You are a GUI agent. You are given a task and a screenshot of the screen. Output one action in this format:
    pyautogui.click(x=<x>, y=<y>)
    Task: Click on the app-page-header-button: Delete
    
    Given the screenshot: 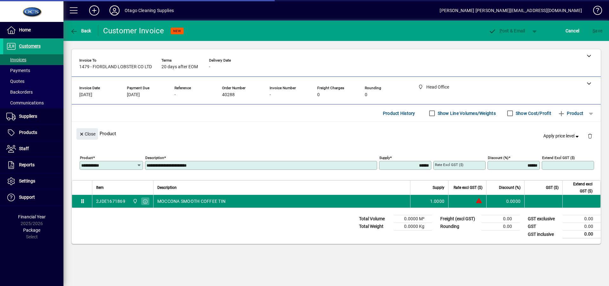 What is the action you would take?
    pyautogui.click(x=590, y=136)
    